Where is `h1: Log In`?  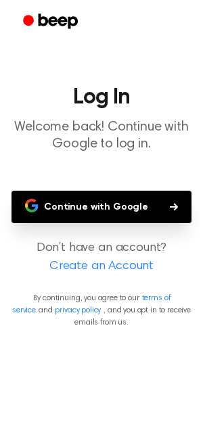
h1: Log In is located at coordinates (101, 97).